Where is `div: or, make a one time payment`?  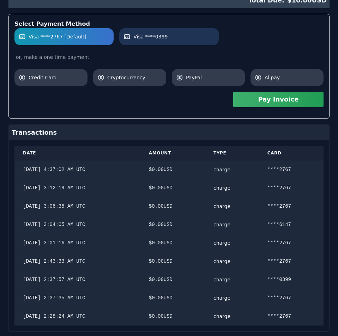 div: or, make a one time payment is located at coordinates (169, 57).